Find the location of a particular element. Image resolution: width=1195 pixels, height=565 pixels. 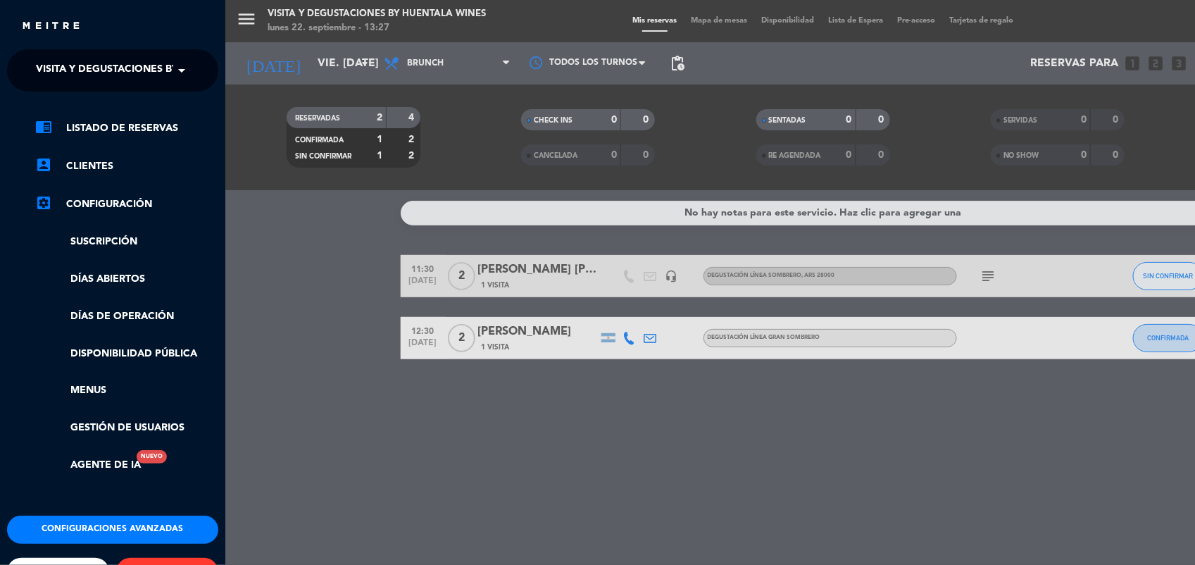

a: Agente de IANuevo is located at coordinates (88, 465).